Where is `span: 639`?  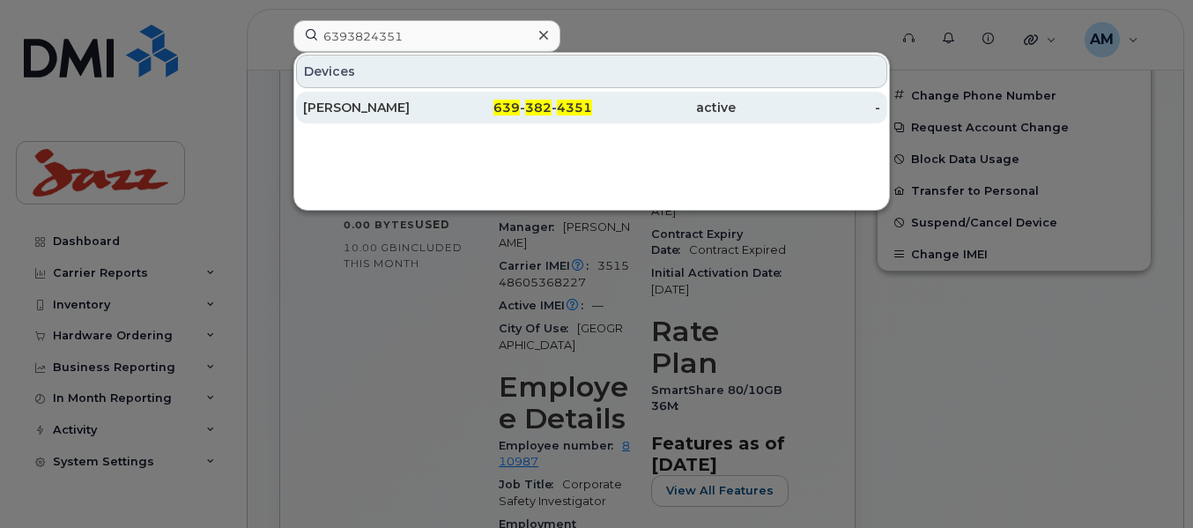
span: 639 is located at coordinates (506, 107).